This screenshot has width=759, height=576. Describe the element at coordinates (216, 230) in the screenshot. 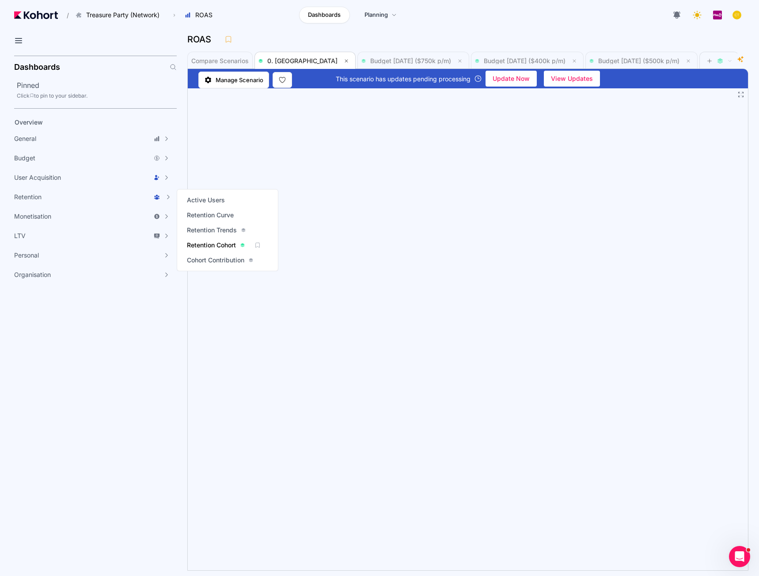

I see `a: Retention Trends` at that location.